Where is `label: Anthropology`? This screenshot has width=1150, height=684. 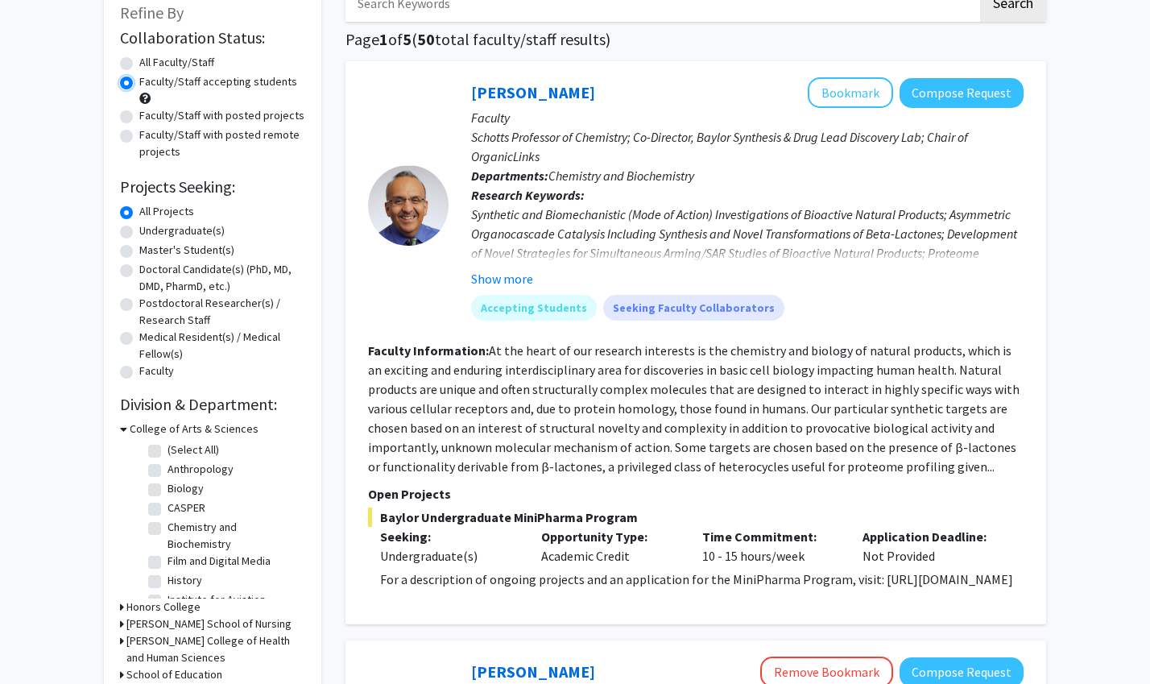
label: Anthropology is located at coordinates (200, 469).